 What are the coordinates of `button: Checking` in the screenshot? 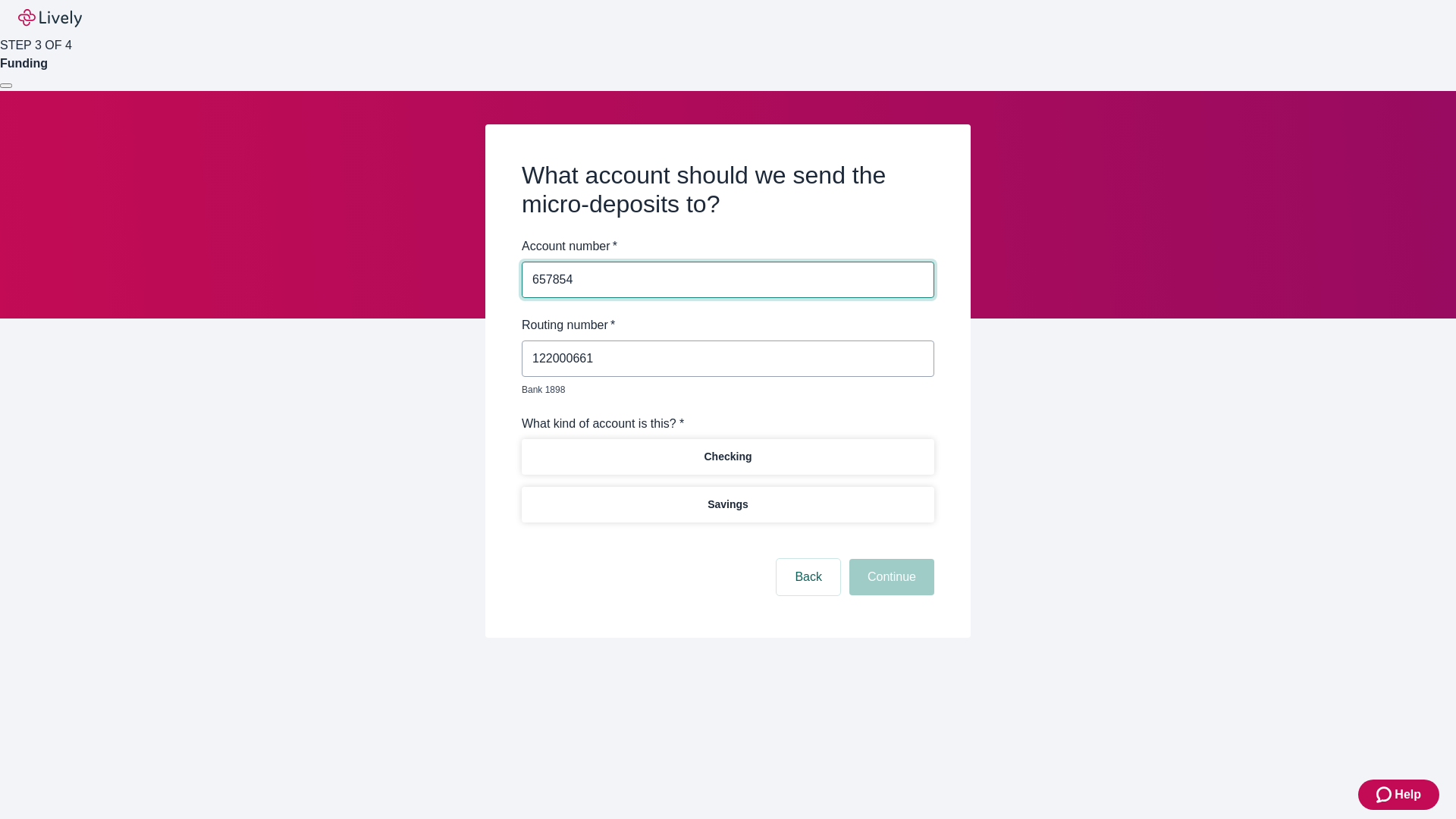 It's located at (728, 456).